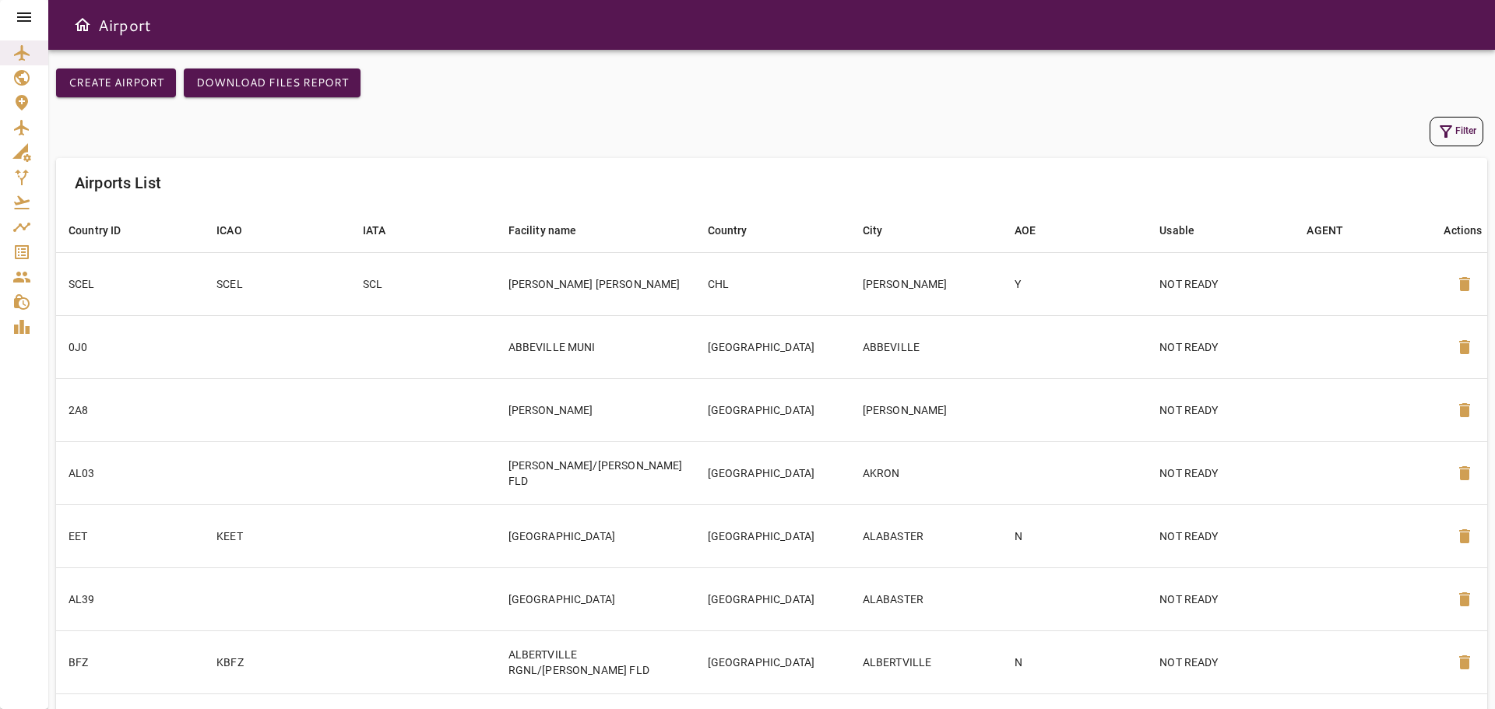  Describe the element at coordinates (737, 231) in the screenshot. I see `span: Country` at that location.